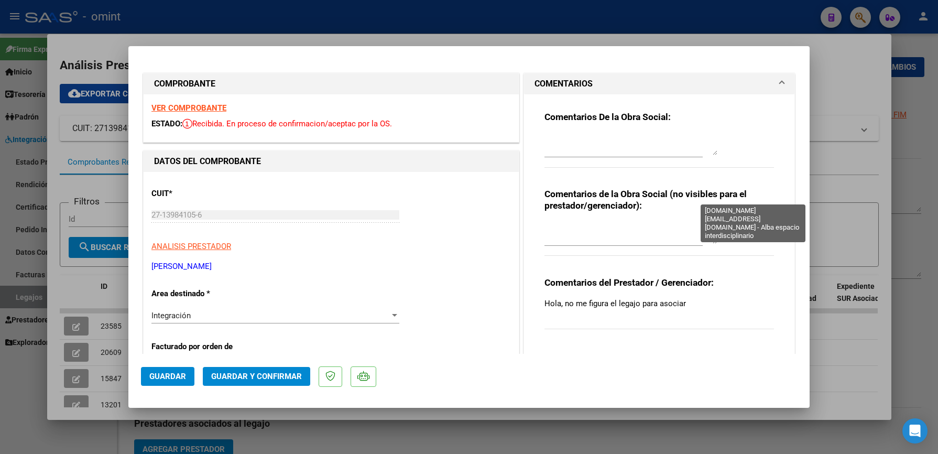 Image resolution: width=938 pixels, height=454 pixels. What do you see at coordinates (659, 303) in the screenshot?
I see `p: Hola, no me figura el legajo para asociar` at bounding box center [659, 303].